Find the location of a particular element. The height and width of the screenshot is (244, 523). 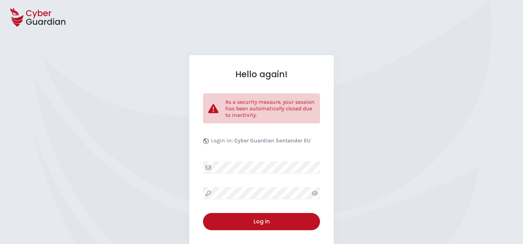

div: Log in is located at coordinates (262, 221).